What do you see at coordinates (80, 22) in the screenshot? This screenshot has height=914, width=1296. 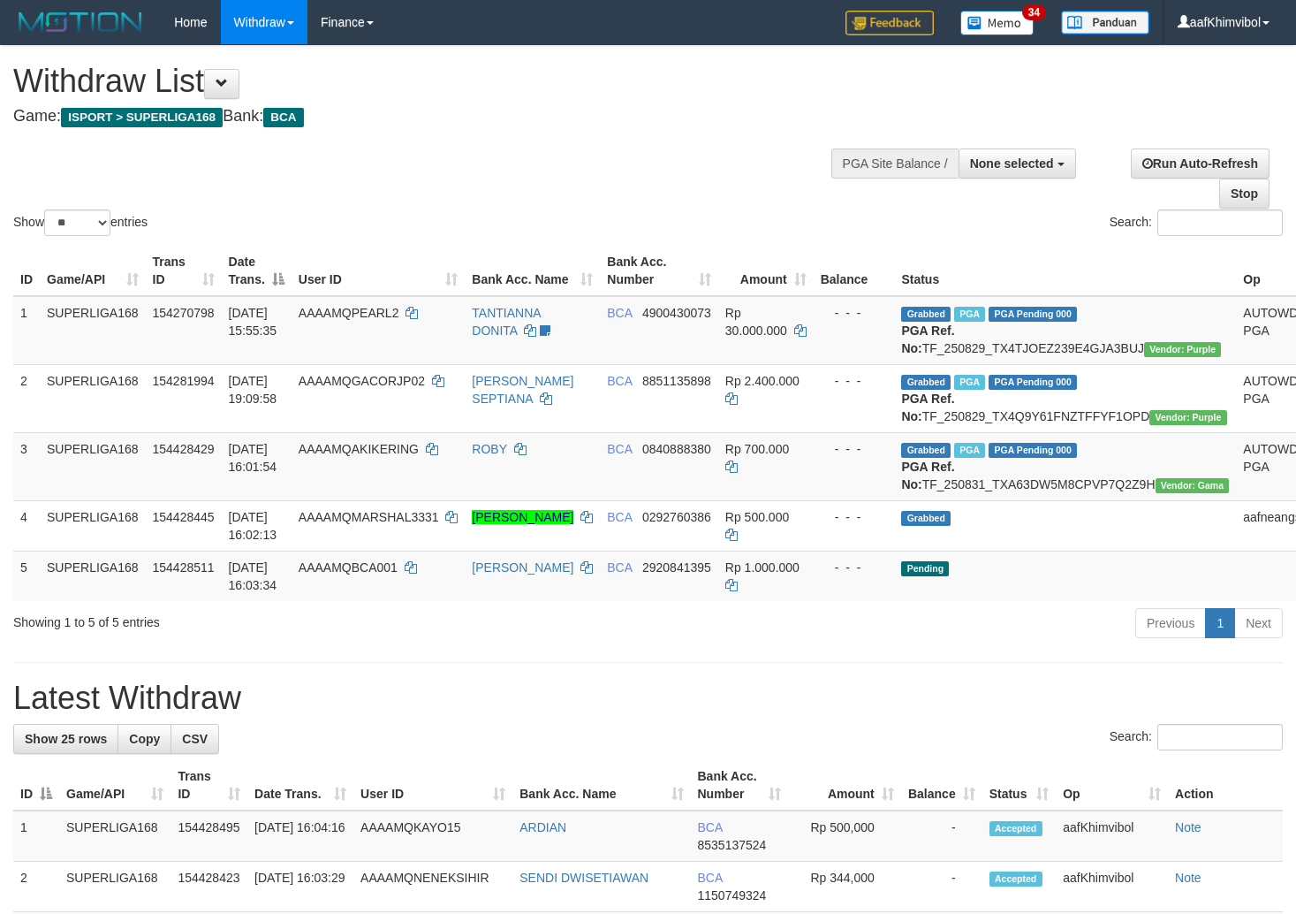 I see `img: MOTION_logo.png` at bounding box center [80, 22].